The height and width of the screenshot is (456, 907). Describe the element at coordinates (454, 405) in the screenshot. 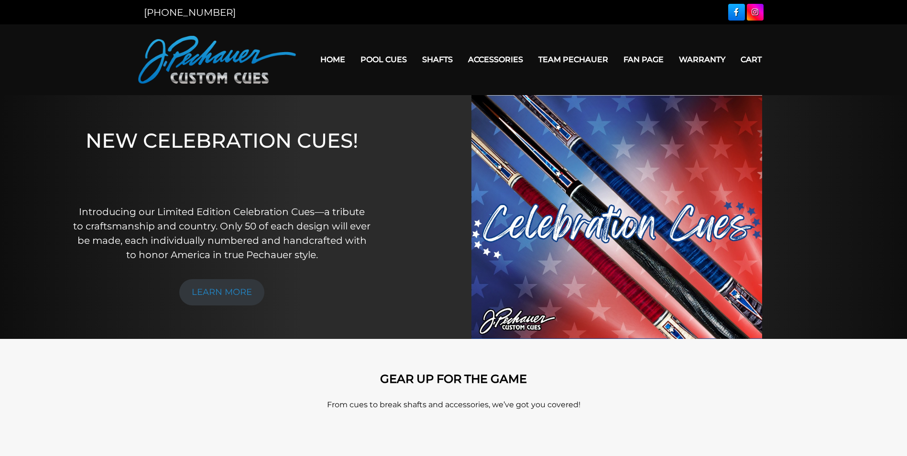

I see `p: From cues to break shafts and accessories, we’ve got you covered!` at that location.